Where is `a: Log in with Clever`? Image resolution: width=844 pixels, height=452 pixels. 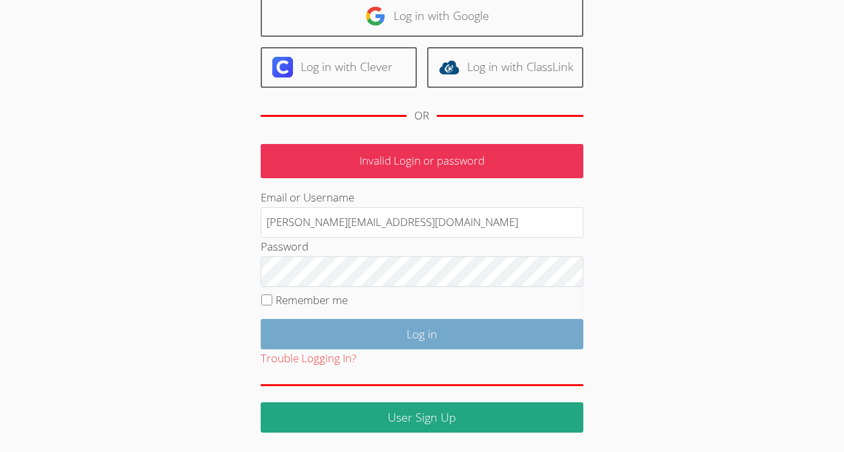 a: Log in with Clever is located at coordinates (339, 67).